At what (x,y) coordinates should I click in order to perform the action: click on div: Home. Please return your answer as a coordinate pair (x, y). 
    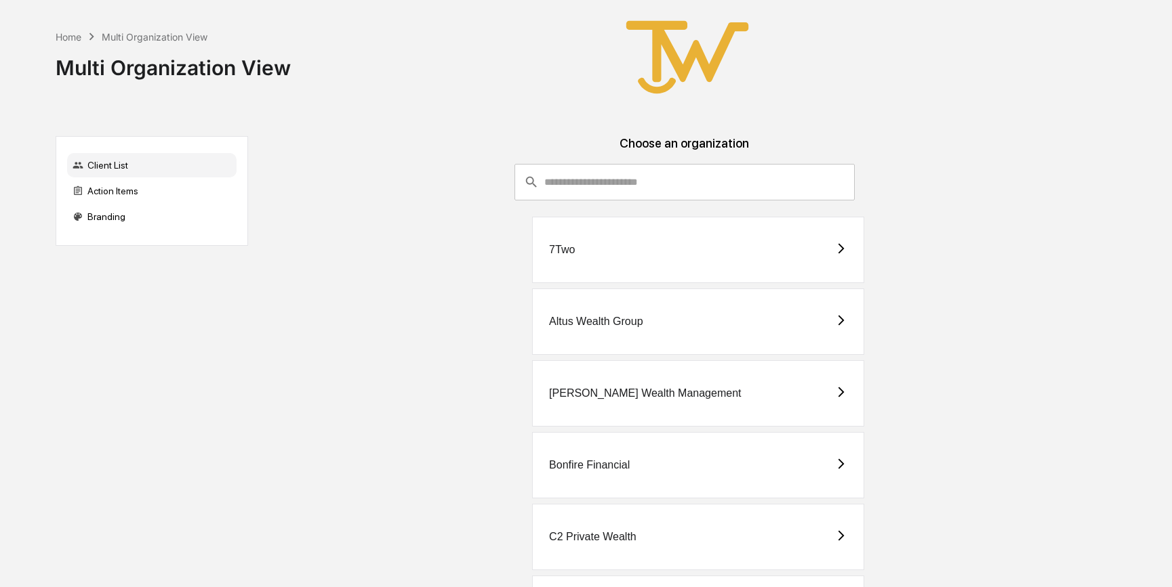
    Looking at the image, I should click on (68, 37).